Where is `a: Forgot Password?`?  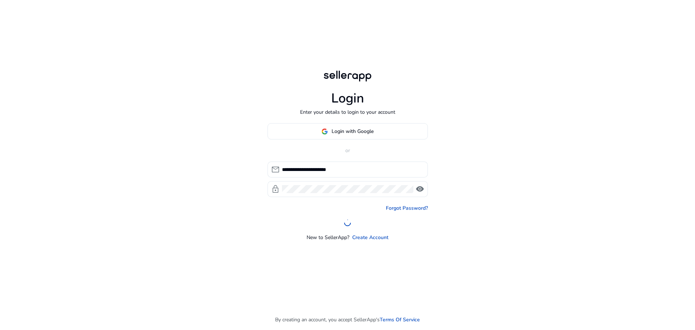 a: Forgot Password? is located at coordinates (407, 208).